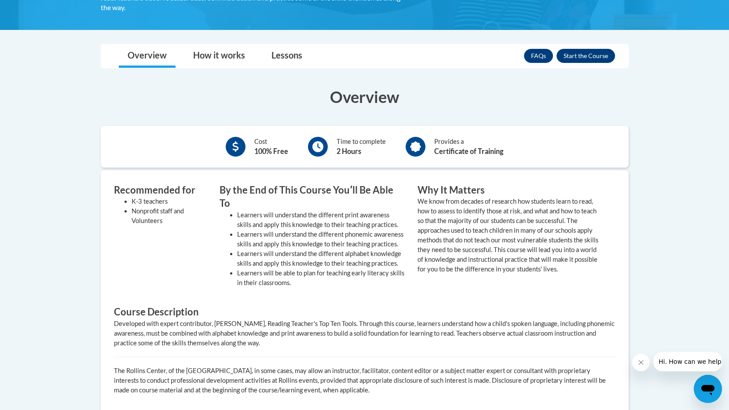 The height and width of the screenshot is (410, 729). I want to click on div: Cost, so click(271, 146).